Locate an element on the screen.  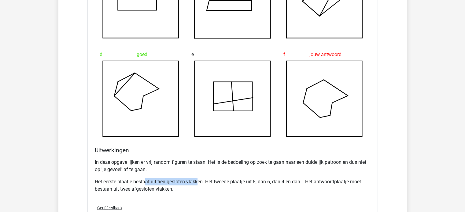
p: In deze opgave lijken er vrij random figuren te staan. Het is de bedoeling op zoek te gaan naar e... is located at coordinates (232, 166).